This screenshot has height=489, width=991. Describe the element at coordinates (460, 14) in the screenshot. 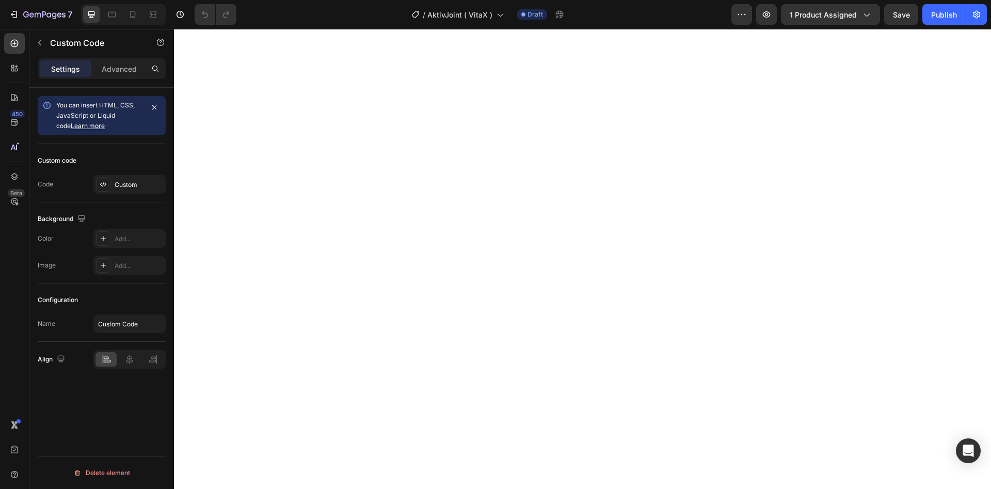

I see `span: AktivJoint ( VitaX )` at that location.